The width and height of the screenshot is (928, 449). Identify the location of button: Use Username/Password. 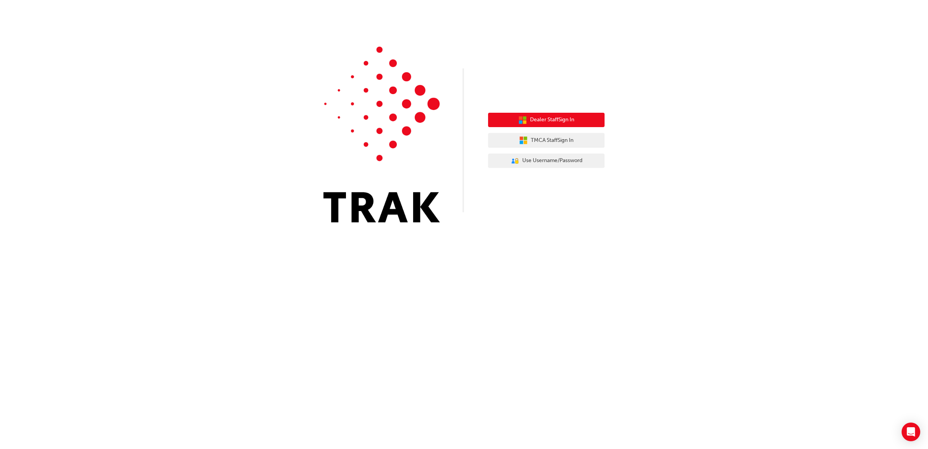
(546, 161).